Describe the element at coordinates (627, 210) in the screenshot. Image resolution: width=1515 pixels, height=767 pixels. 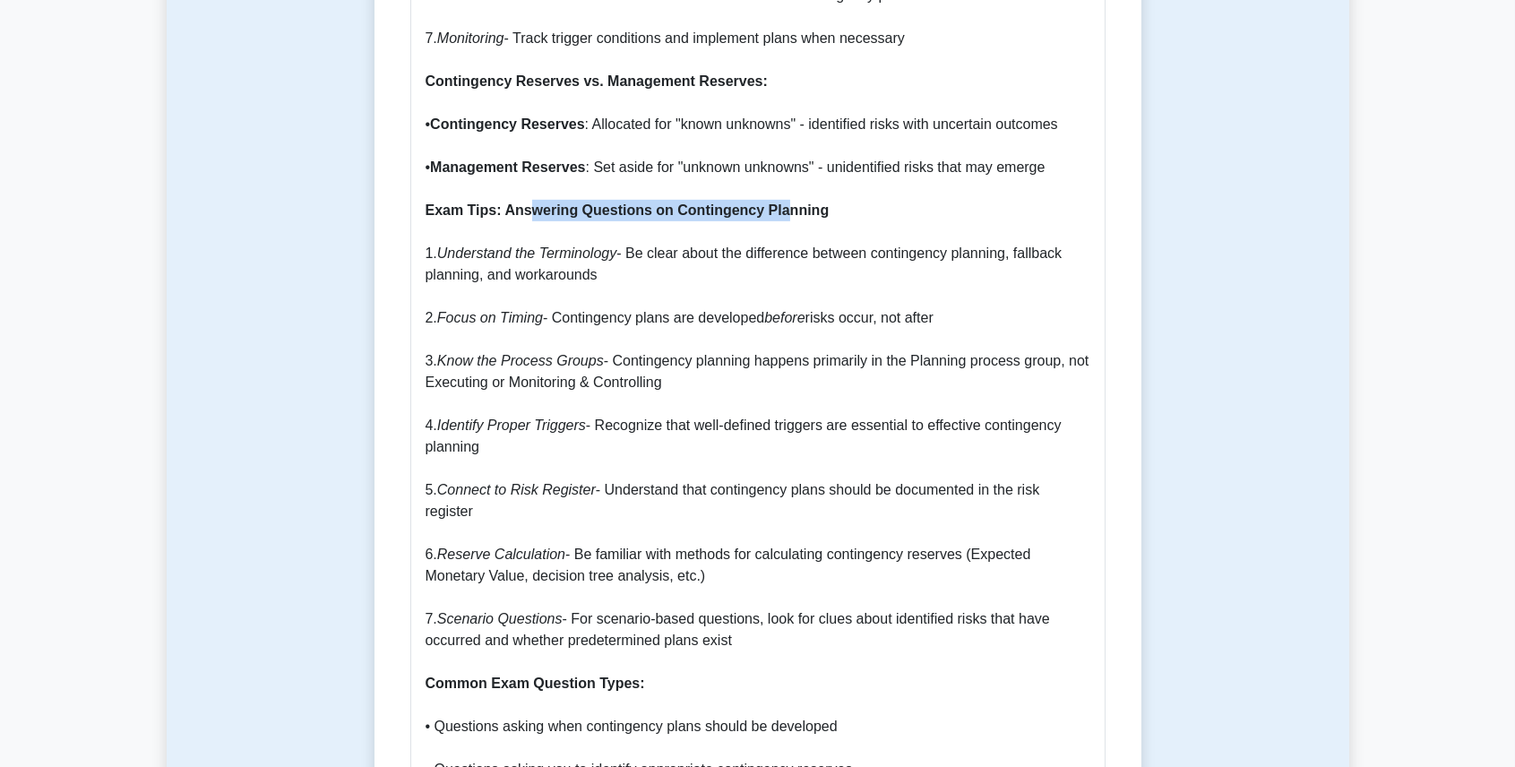
I see `b: Exam Tips: Answering Questions on Contingency Planning` at that location.